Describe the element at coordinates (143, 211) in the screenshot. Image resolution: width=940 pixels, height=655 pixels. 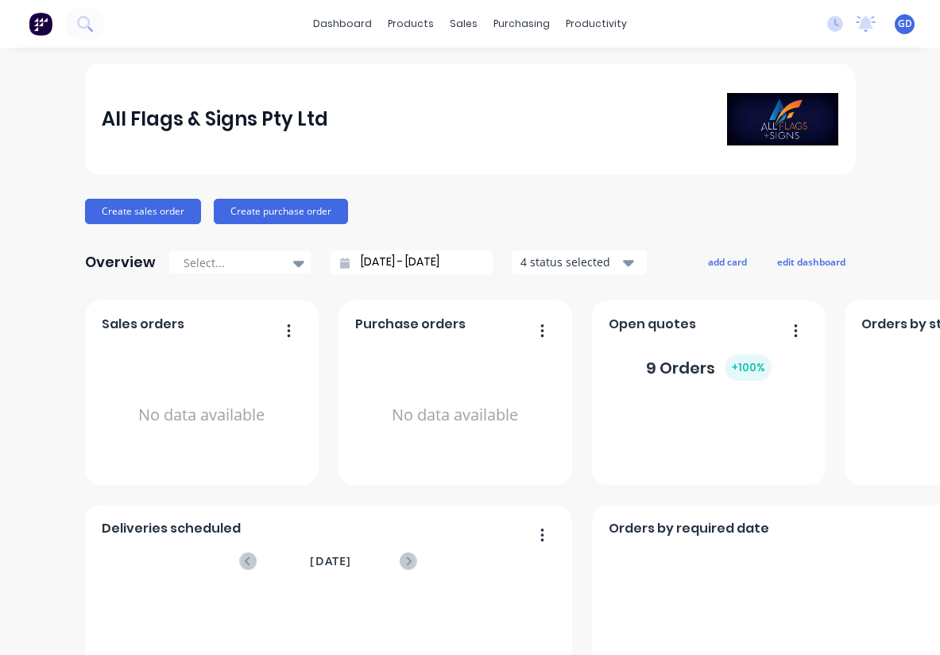
I see `button: Create sales order` at that location.